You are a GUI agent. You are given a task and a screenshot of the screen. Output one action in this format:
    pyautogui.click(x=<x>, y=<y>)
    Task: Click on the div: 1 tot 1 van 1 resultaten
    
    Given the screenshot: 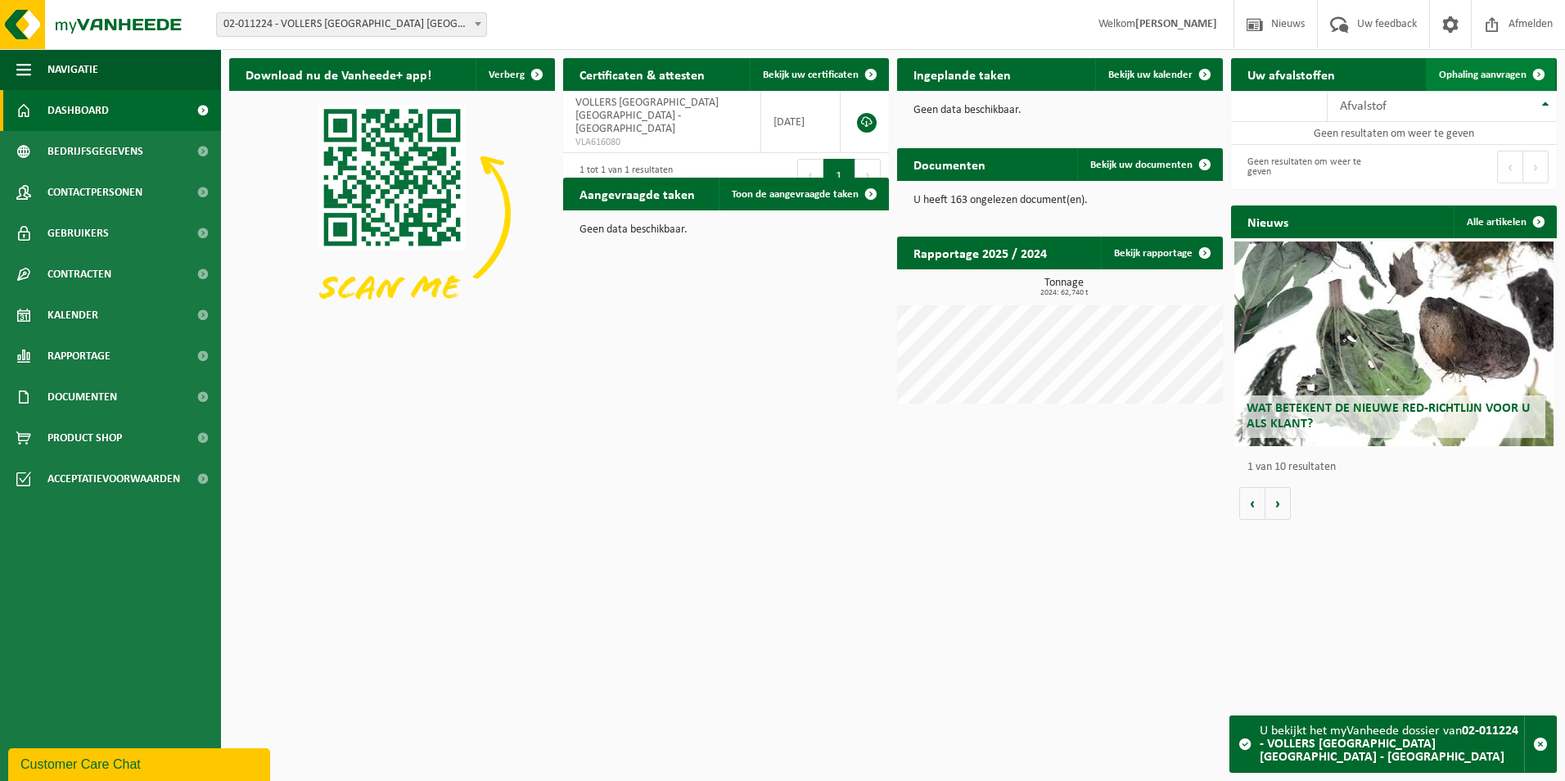 What is the action you would take?
    pyautogui.click(x=622, y=175)
    